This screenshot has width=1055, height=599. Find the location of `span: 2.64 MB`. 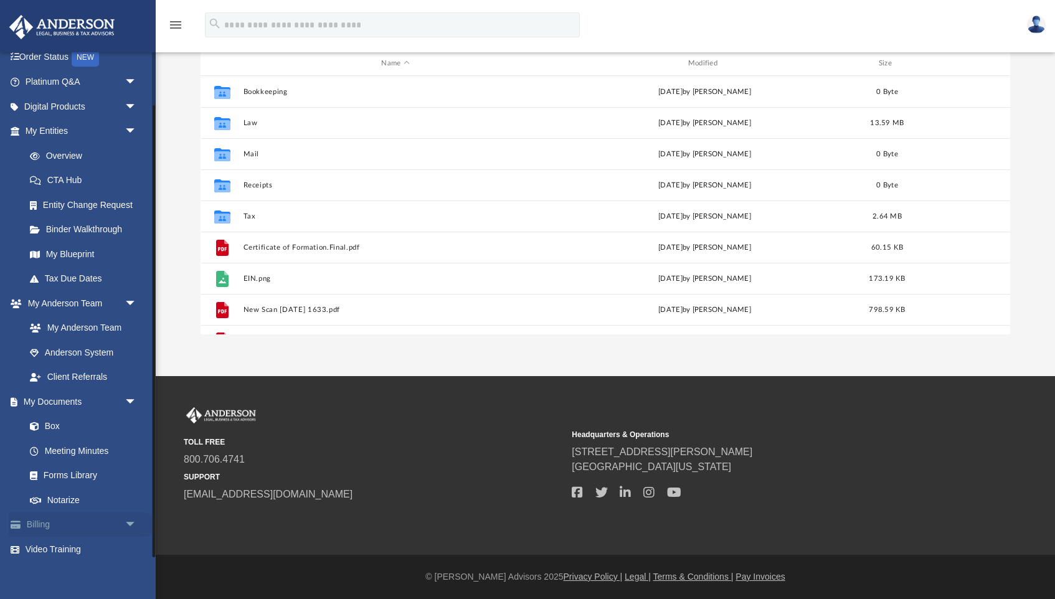

span: 2.64 MB is located at coordinates (887, 216).